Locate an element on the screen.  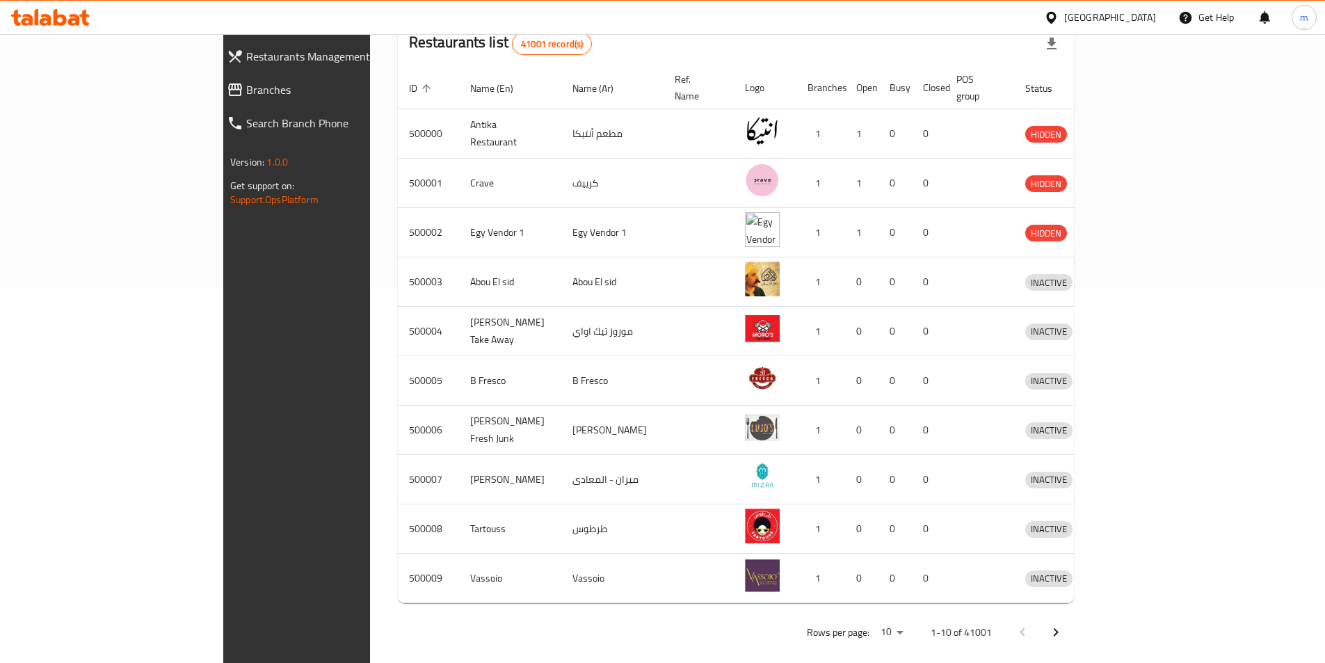
span: Branches is located at coordinates (339, 90).